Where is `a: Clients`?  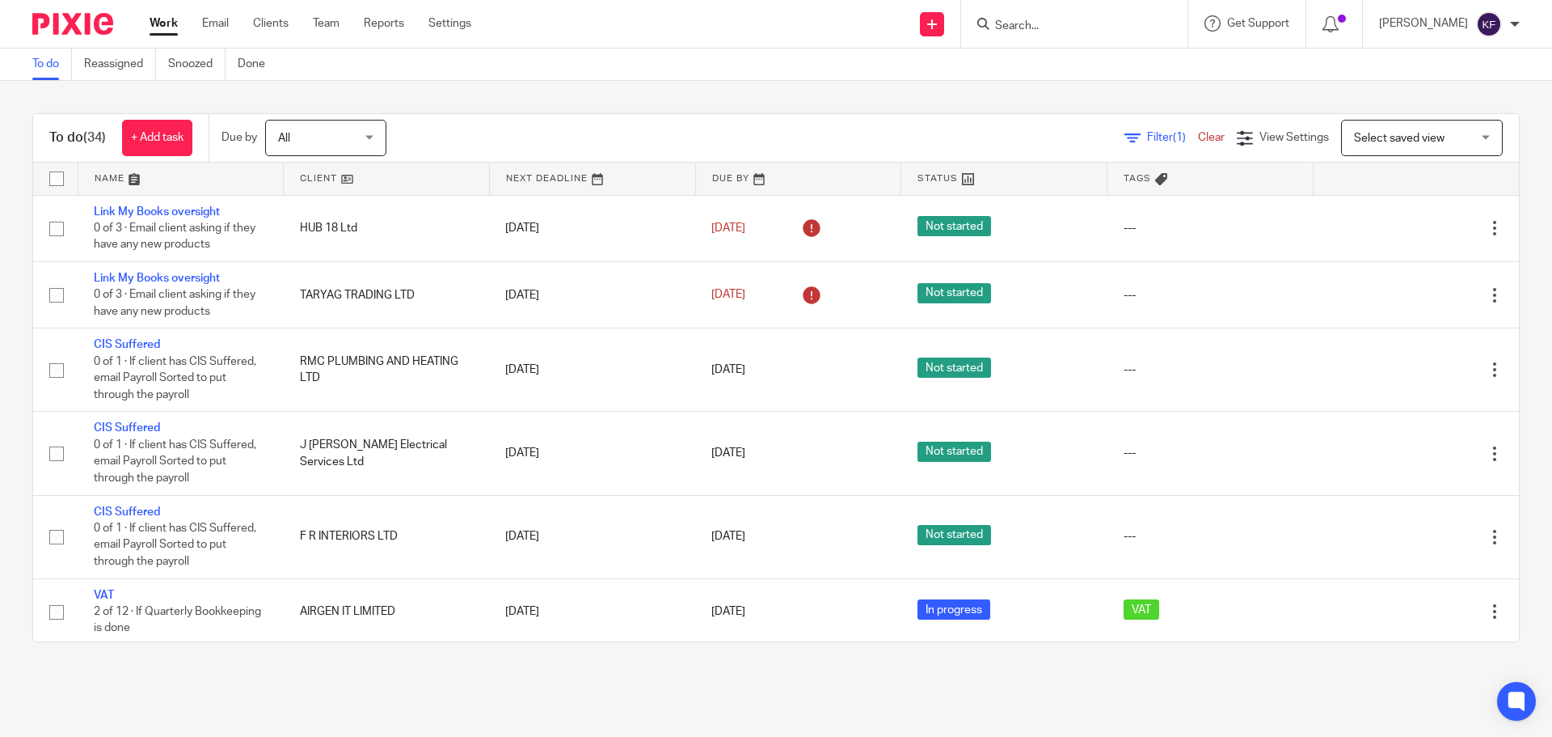
a: Clients is located at coordinates (271, 23).